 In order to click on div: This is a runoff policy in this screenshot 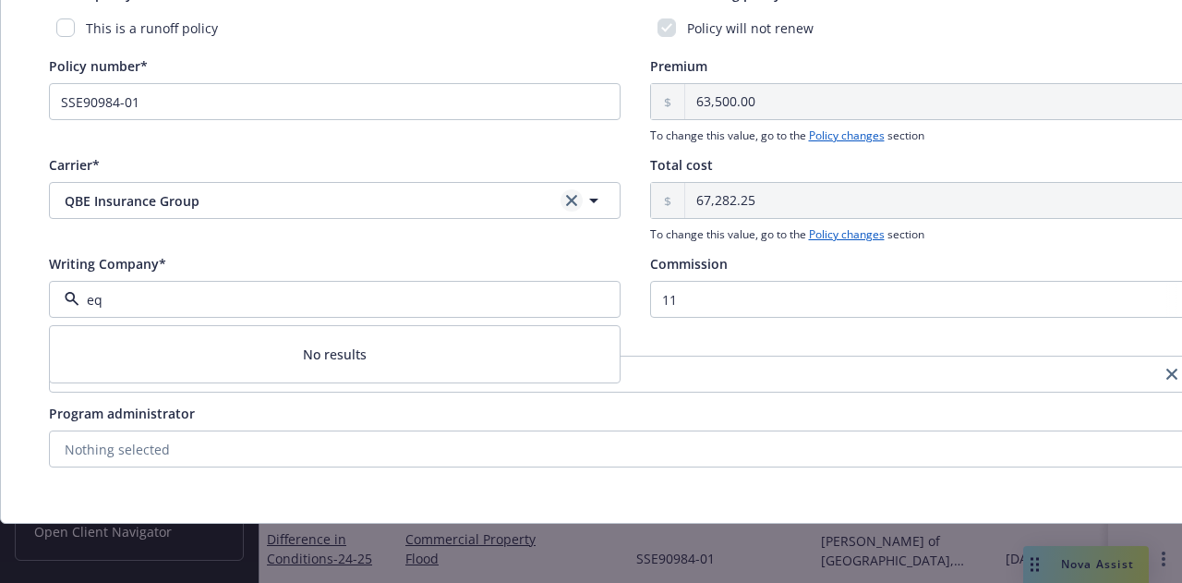, I will do `click(334, 28)`.